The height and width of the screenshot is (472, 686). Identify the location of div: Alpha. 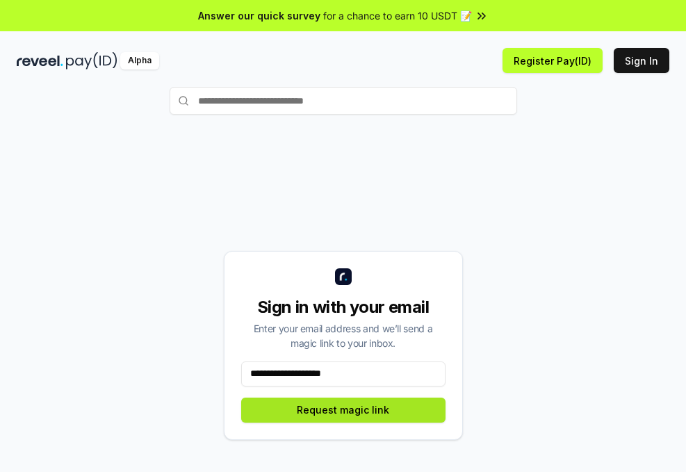
(140, 60).